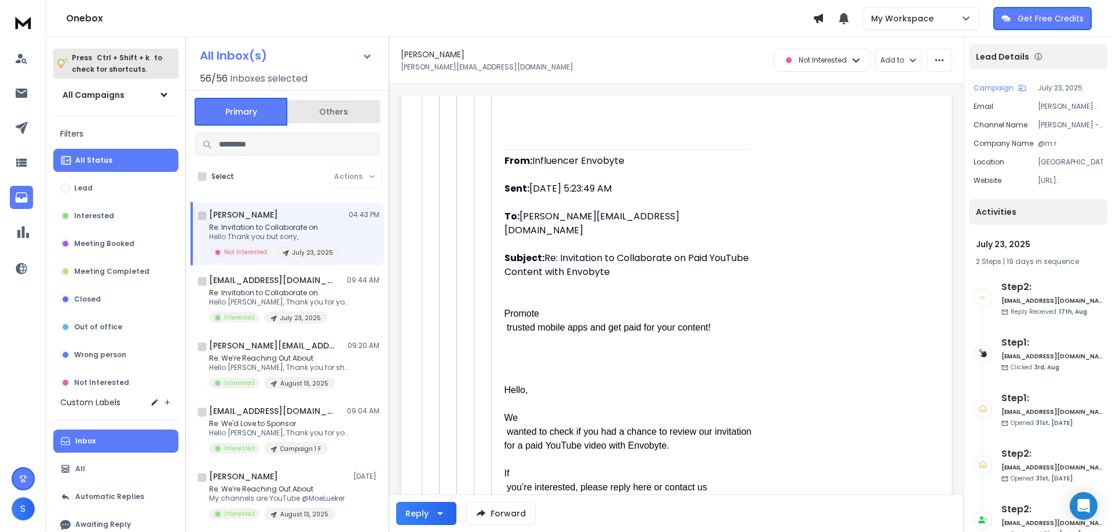 The image size is (1112, 532). Describe the element at coordinates (103, 525) in the screenshot. I see `p: Awaiting Reply` at that location.